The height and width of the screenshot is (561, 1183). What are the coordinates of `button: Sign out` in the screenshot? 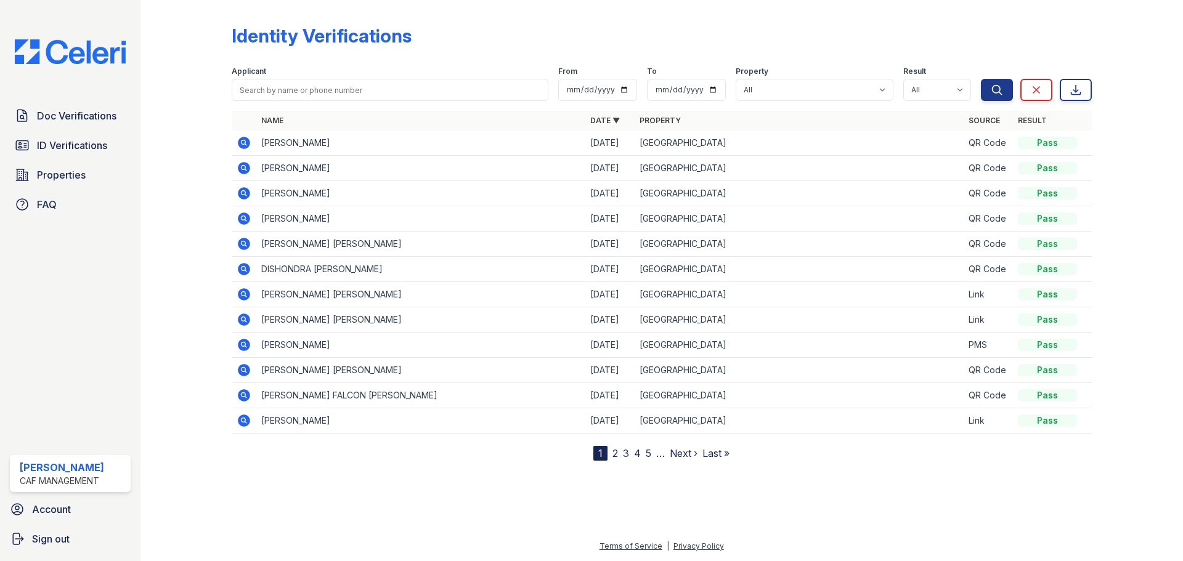 It's located at (70, 539).